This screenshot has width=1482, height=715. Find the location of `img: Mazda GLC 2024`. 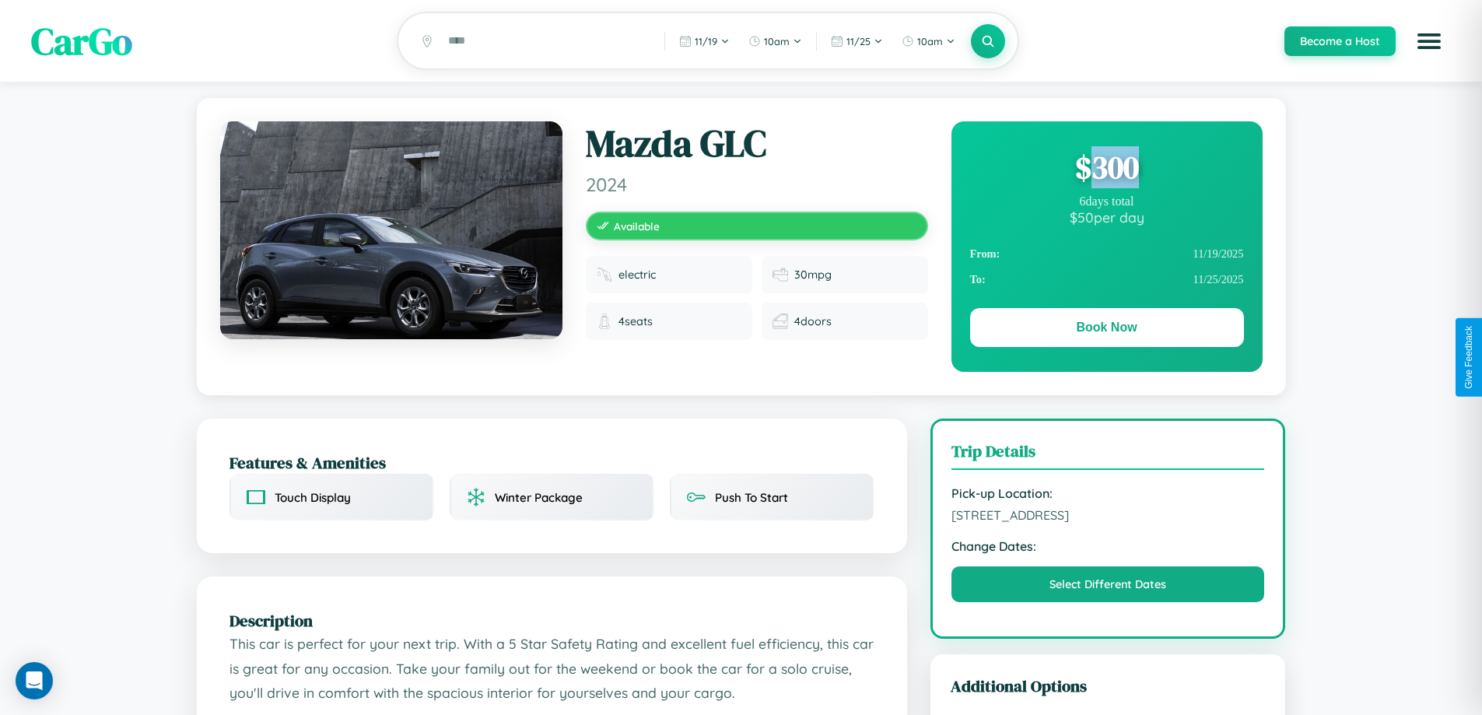

img: Mazda GLC 2024 is located at coordinates (391, 230).